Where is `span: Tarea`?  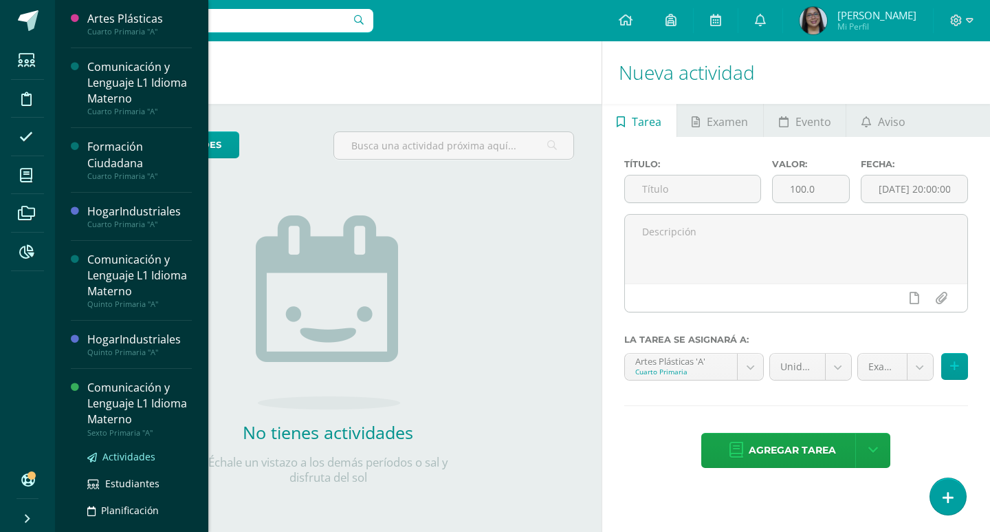
span: Tarea is located at coordinates (647, 122).